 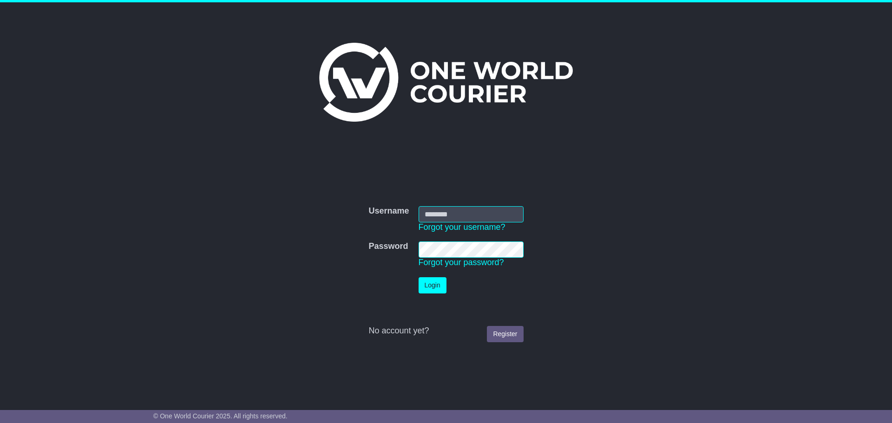 What do you see at coordinates (461, 263) in the screenshot?
I see `a: Forgot your password?` at bounding box center [461, 263].